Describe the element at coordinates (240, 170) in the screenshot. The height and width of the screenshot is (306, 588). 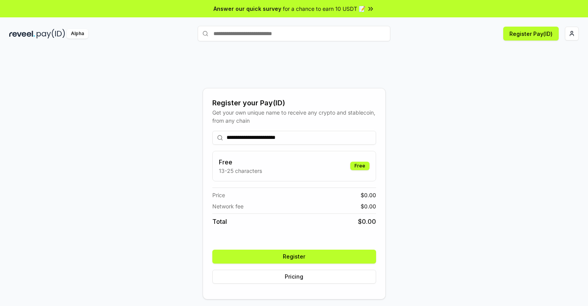
I see `p: 13-25 characters` at that location.